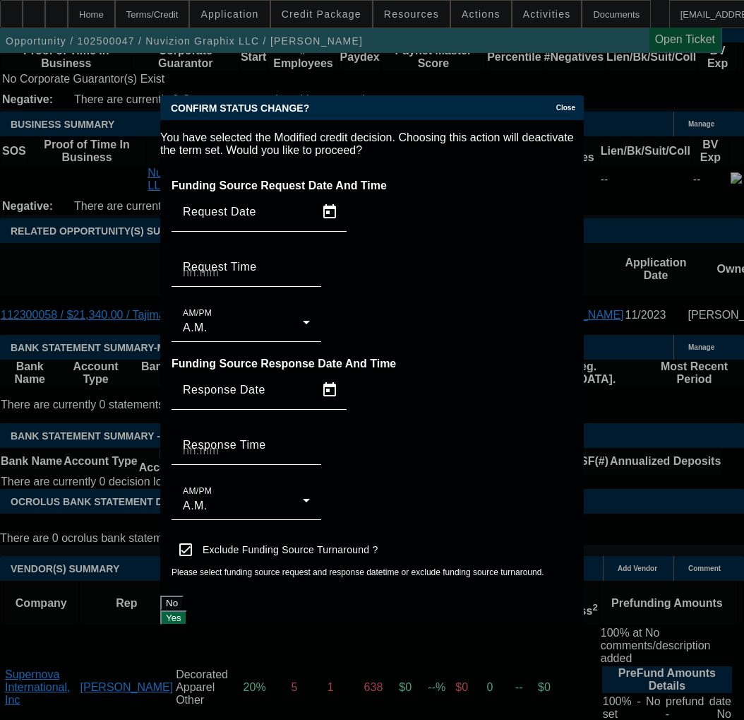 The width and height of the screenshot is (744, 720). Describe the element at coordinates (220, 266) in the screenshot. I see `mat-label: Request Time` at that location.